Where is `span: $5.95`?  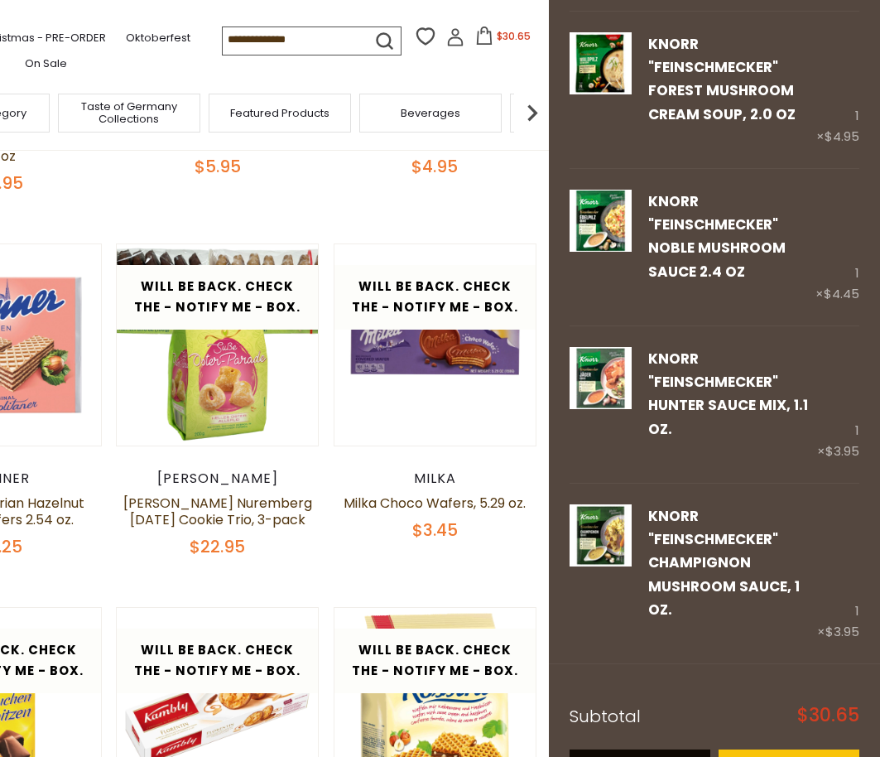 span: $5.95 is located at coordinates (218, 166).